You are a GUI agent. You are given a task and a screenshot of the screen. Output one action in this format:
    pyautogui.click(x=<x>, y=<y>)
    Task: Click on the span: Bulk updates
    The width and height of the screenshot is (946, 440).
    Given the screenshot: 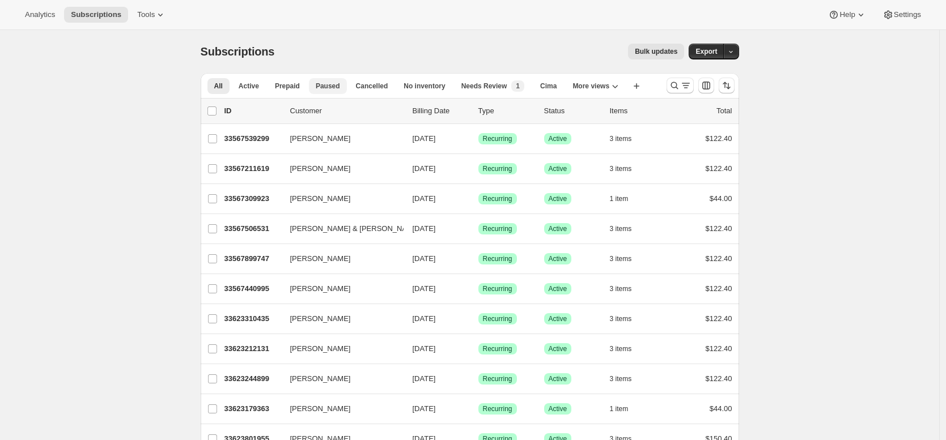 What is the action you would take?
    pyautogui.click(x=656, y=52)
    